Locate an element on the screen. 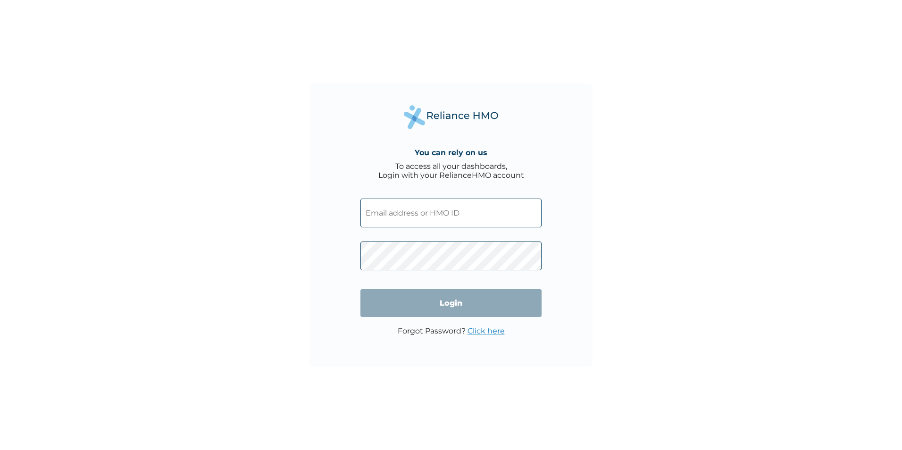  div: To access all your dashboards, Login with your RelianceHMO account is located at coordinates (451, 171).